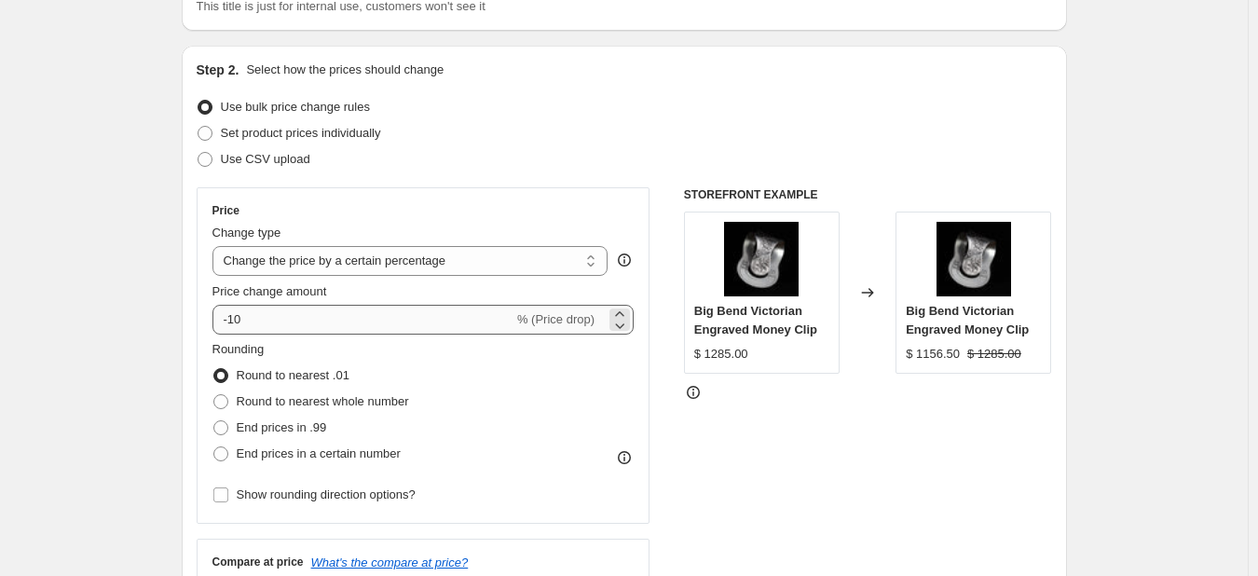 Image resolution: width=1258 pixels, height=576 pixels. What do you see at coordinates (362, 320) in the screenshot?
I see `input: -15` at bounding box center [362, 320].